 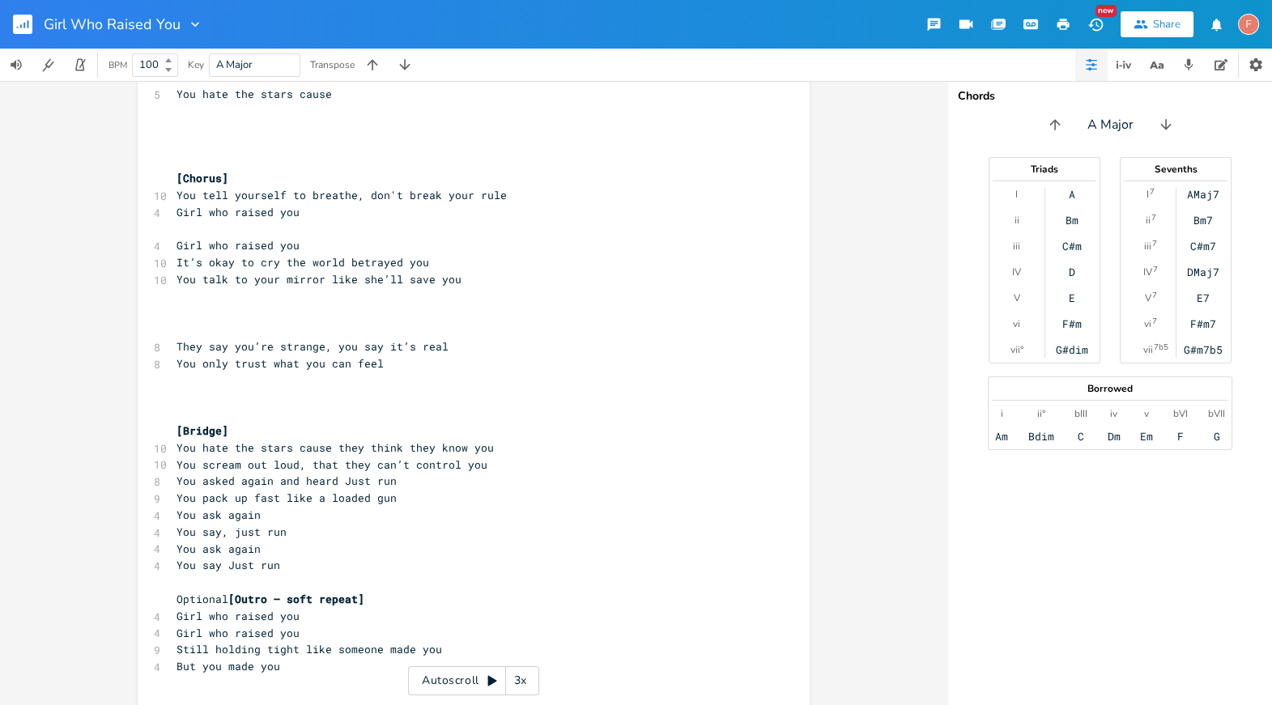 What do you see at coordinates (1216, 414) in the screenshot?
I see `div: bVII` at bounding box center [1216, 414].